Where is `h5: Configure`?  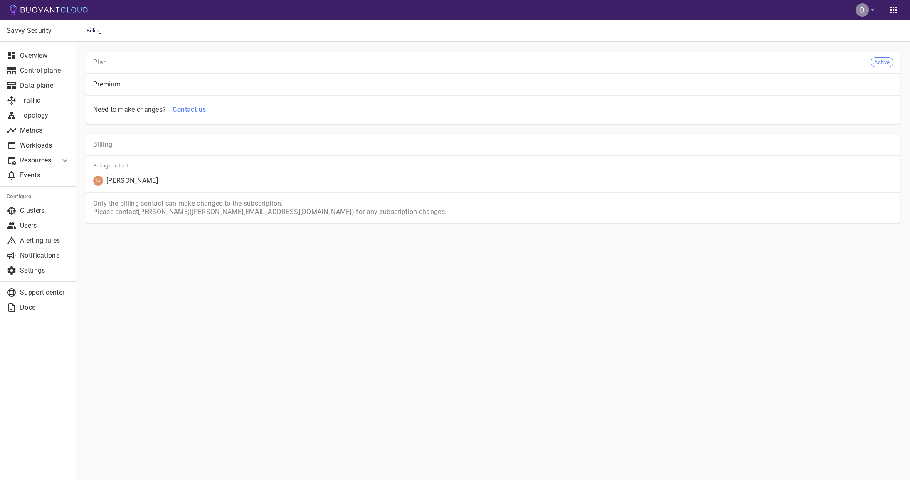 h5: Configure is located at coordinates (38, 197).